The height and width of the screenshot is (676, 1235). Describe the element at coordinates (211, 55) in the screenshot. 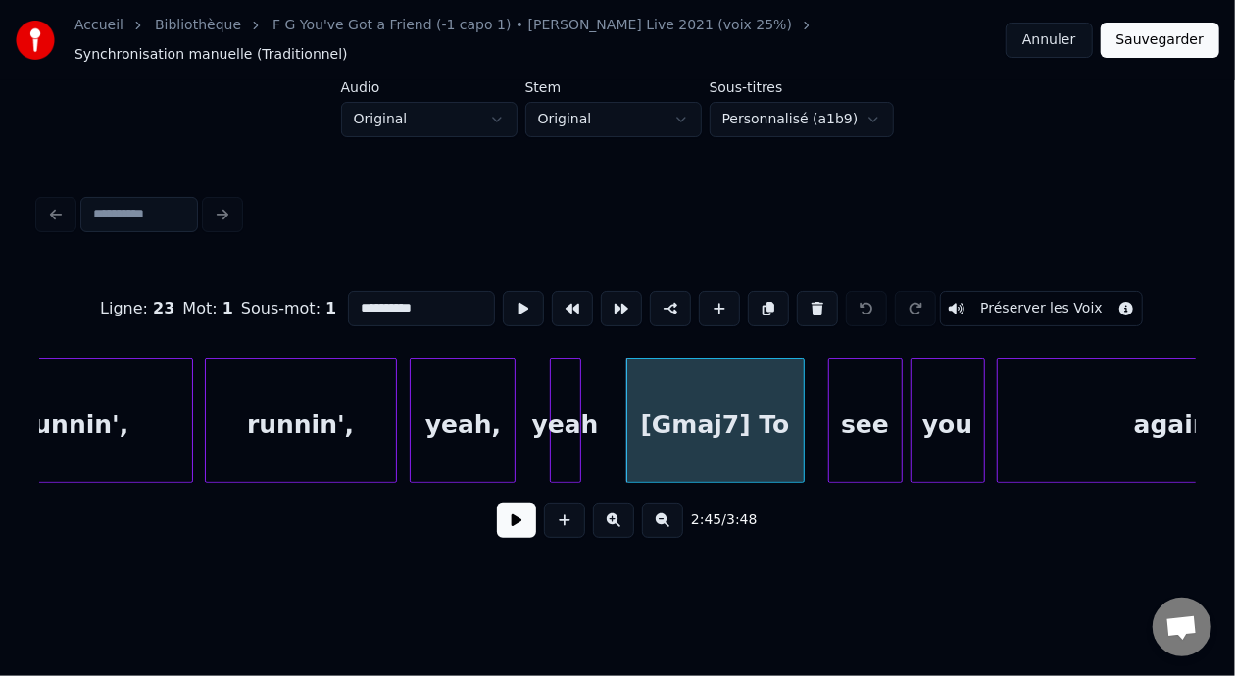

I see `span: Synchronisation manuelle (Traditionnel)` at that location.